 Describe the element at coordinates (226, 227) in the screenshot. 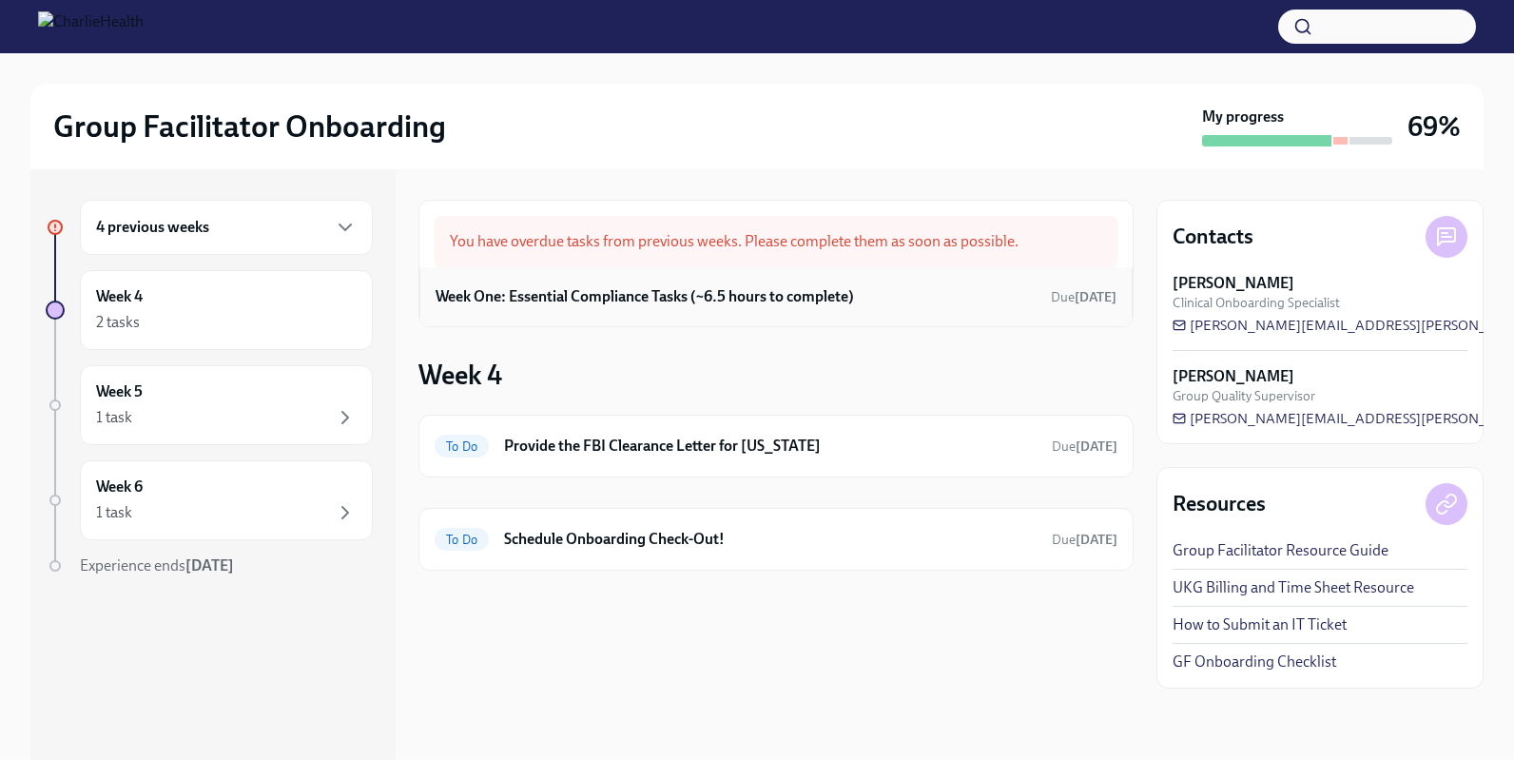

I see `div: 4 previous weeks` at that location.